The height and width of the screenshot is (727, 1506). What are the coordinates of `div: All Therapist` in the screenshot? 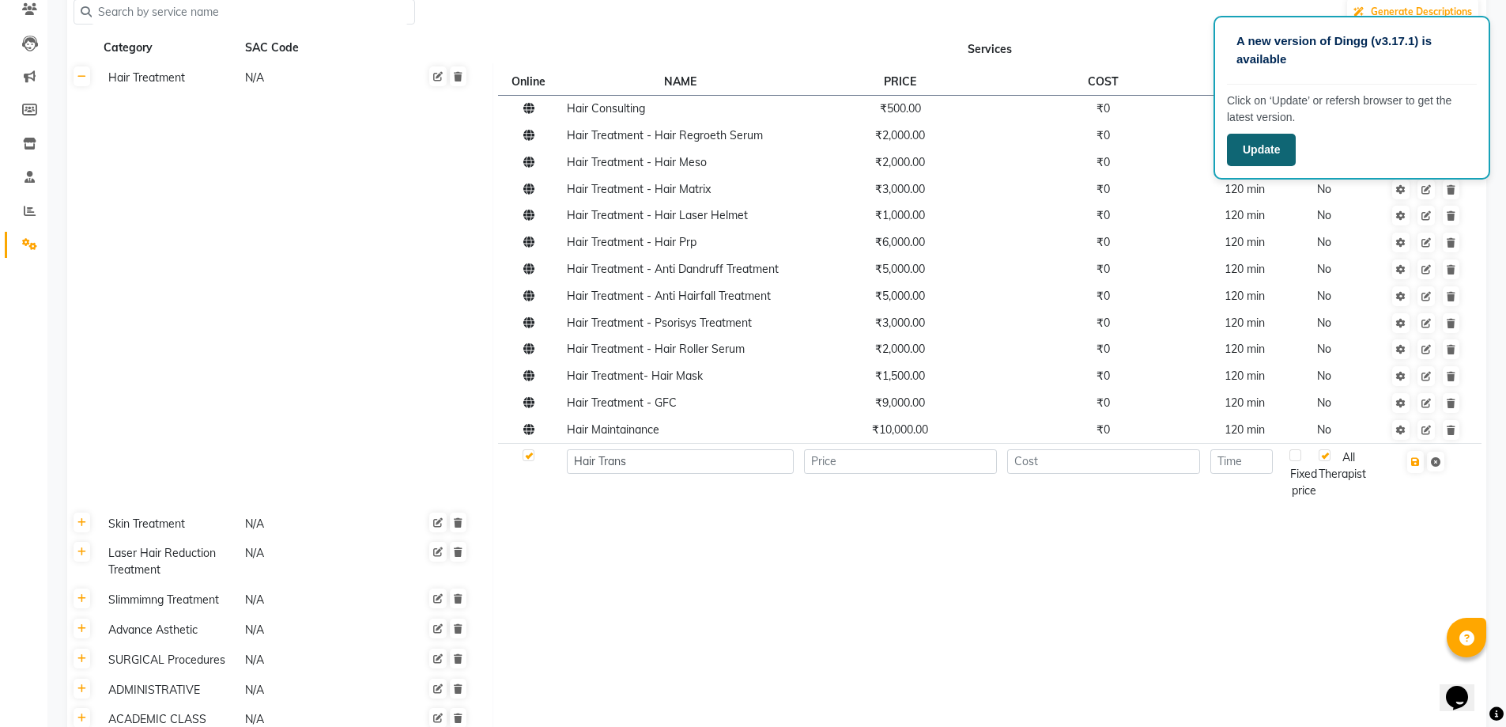 It's located at (1342, 474).